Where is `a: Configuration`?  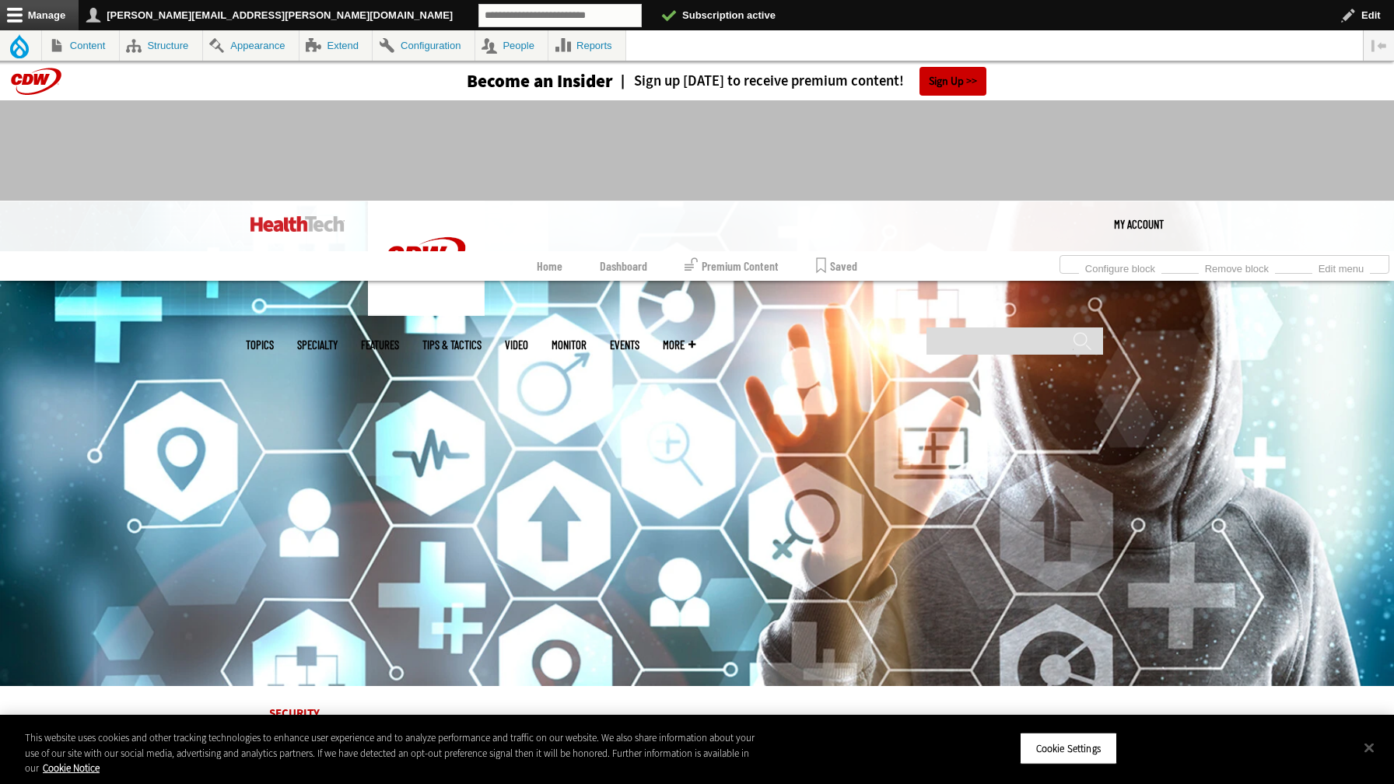
a: Configuration is located at coordinates (423, 45).